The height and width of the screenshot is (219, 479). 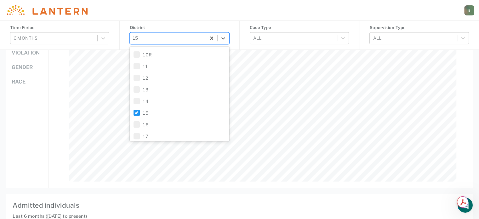 I want to click on label: 10R, so click(x=179, y=55).